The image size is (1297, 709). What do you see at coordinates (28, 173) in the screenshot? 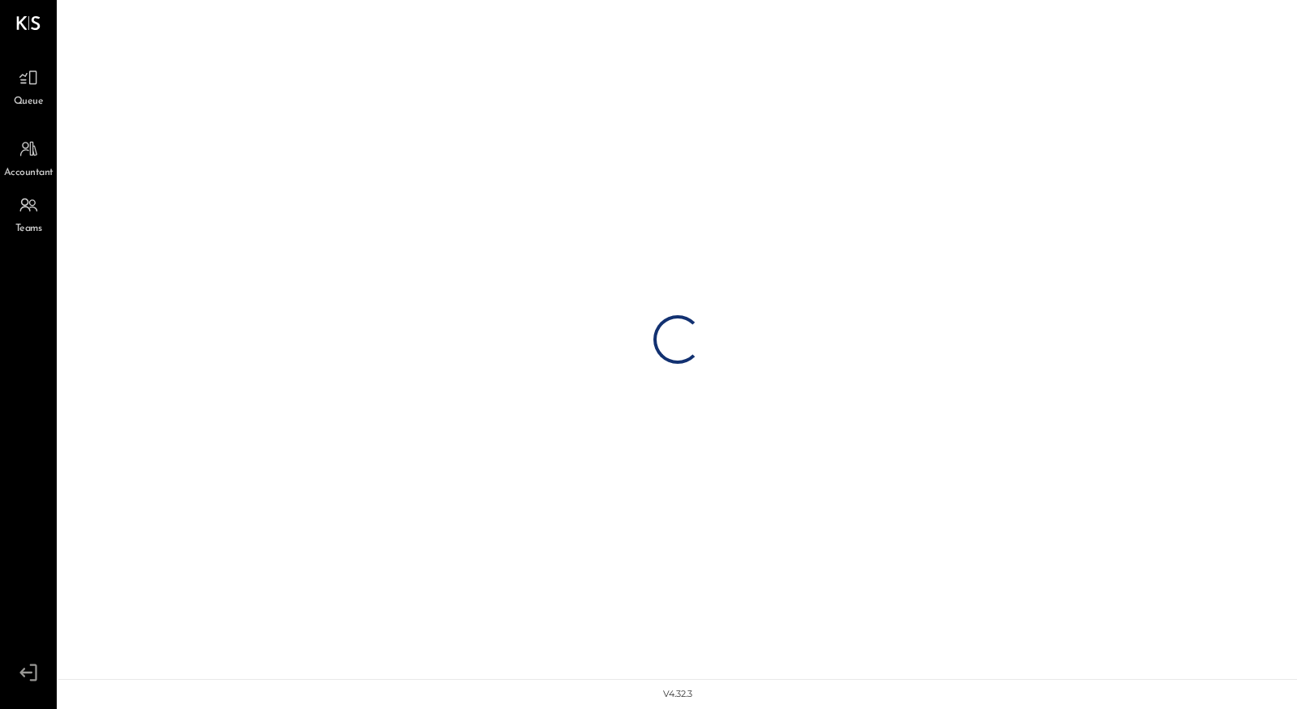
I see `span: Accountant` at bounding box center [28, 173].